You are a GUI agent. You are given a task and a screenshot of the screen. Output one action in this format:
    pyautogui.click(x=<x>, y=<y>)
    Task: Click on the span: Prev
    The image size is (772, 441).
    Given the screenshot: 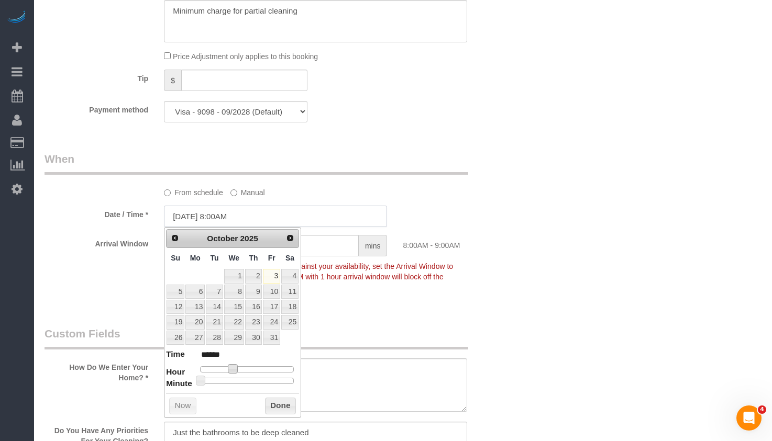 What is the action you would take?
    pyautogui.click(x=175, y=238)
    